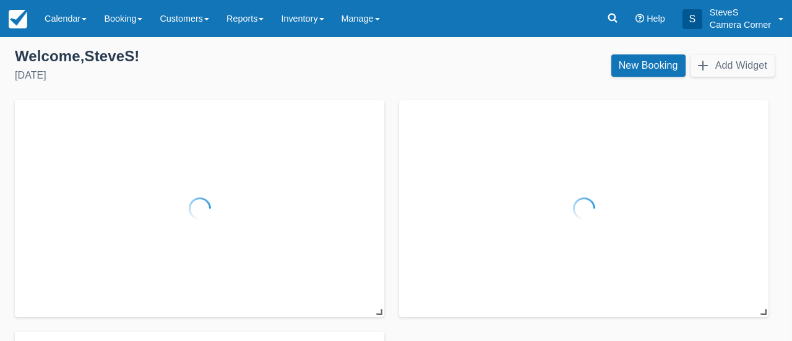 Image resolution: width=792 pixels, height=341 pixels. I want to click on div: S, so click(692, 19).